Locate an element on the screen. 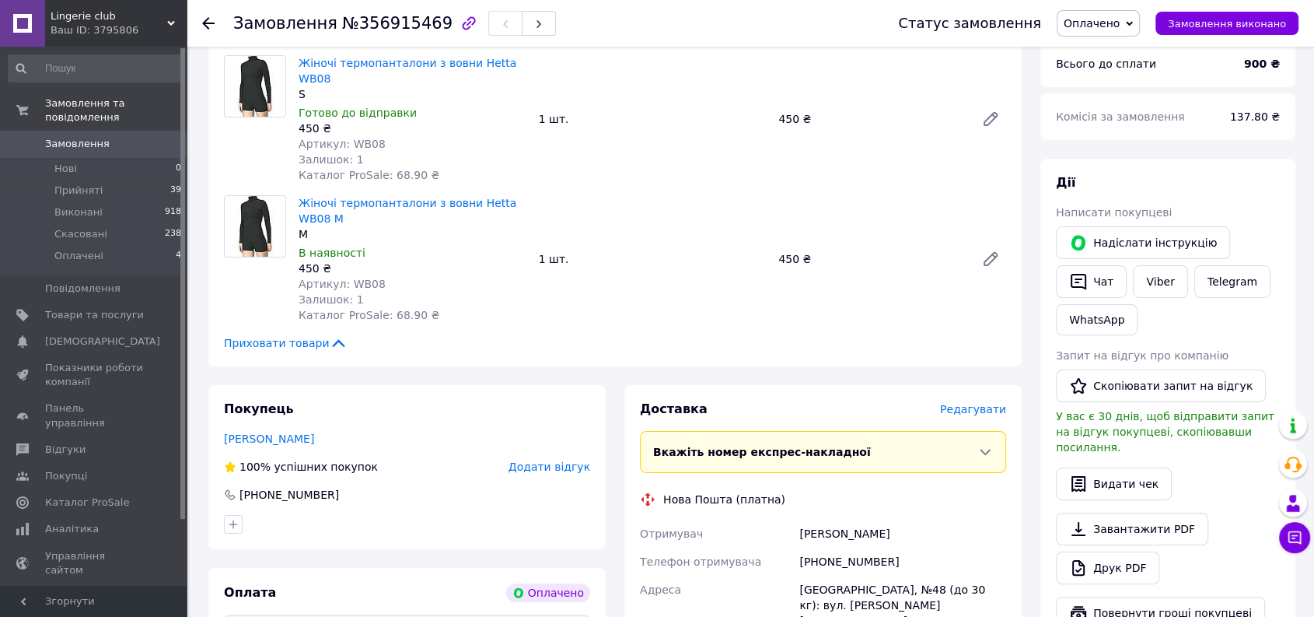  a: Viber is located at coordinates (1160, 281).